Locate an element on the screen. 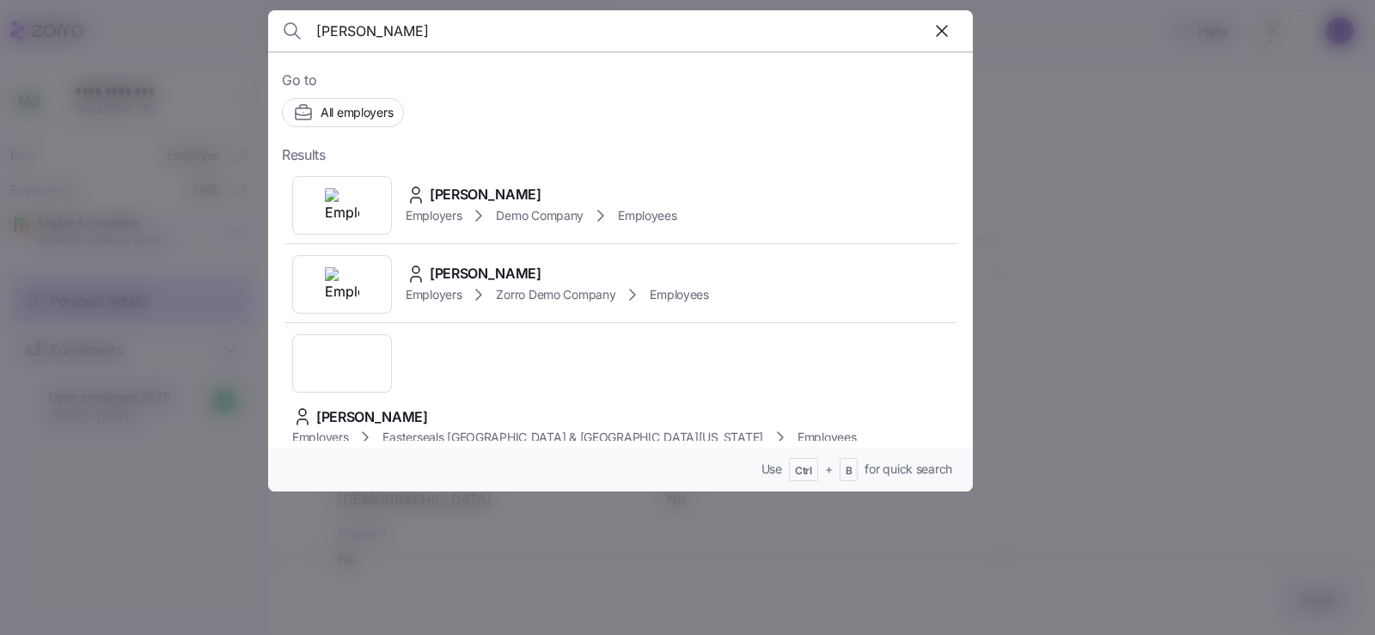  span: All employers is located at coordinates (357, 113).